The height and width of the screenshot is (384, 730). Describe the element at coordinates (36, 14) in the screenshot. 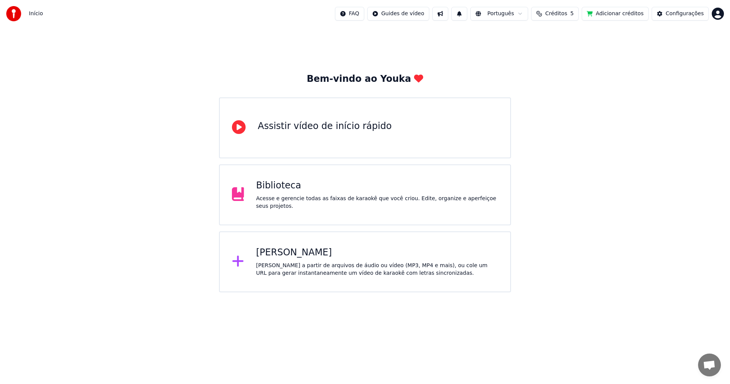

I see `span: Início` at that location.